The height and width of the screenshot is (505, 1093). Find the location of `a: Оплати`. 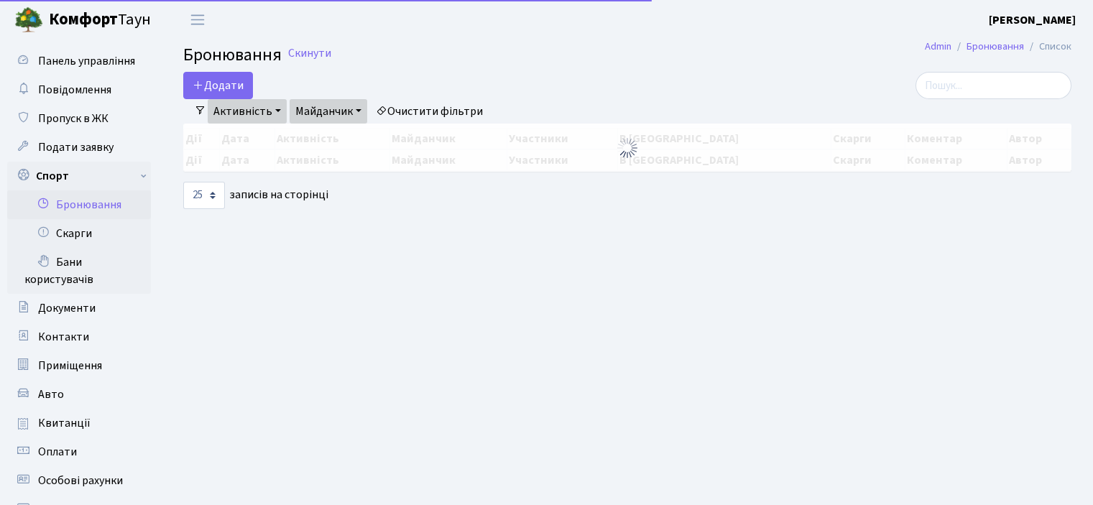

a: Оплати is located at coordinates (79, 452).